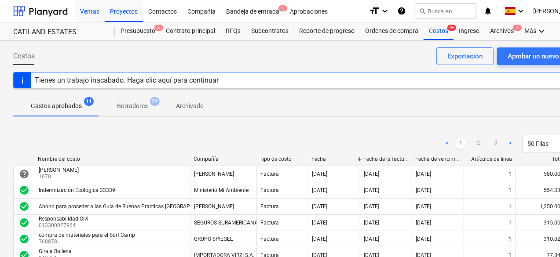 This screenshot has height=257, width=560. What do you see at coordinates (64, 219) in the screenshot?
I see `div: Responsabilidad Civil` at bounding box center [64, 219].